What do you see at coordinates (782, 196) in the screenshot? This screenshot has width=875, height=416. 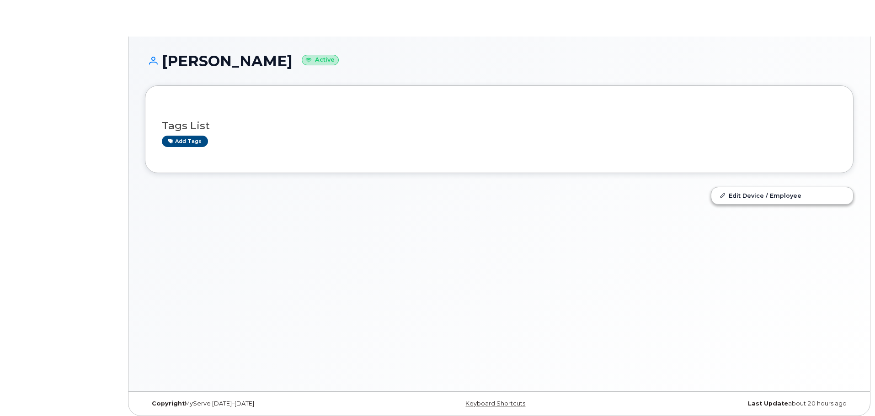 I see `a: Edit Device / Employee` at bounding box center [782, 196].